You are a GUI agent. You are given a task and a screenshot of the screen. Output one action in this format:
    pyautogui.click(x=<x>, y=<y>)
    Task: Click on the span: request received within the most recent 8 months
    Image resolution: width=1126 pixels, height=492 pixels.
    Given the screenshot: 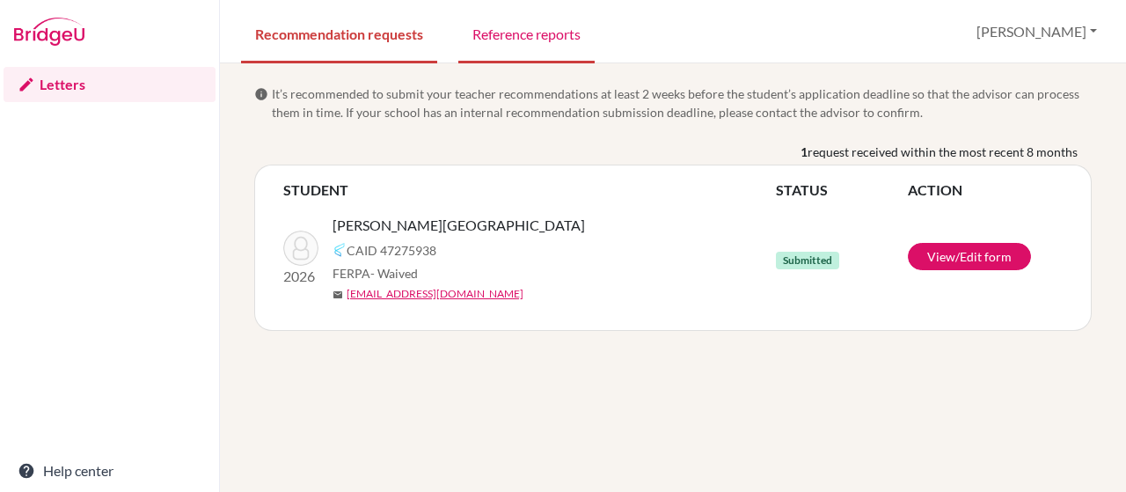 What is the action you would take?
    pyautogui.click(x=942, y=151)
    